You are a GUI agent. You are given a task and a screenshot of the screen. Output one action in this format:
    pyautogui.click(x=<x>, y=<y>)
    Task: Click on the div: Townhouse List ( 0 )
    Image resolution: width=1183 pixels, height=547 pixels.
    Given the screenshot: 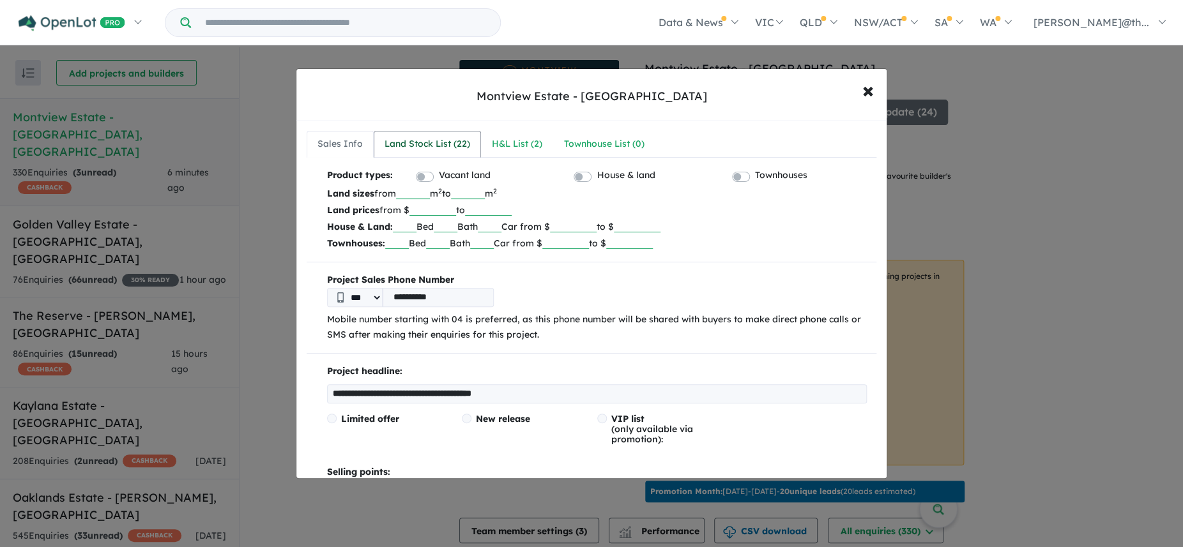 What is the action you would take?
    pyautogui.click(x=604, y=144)
    